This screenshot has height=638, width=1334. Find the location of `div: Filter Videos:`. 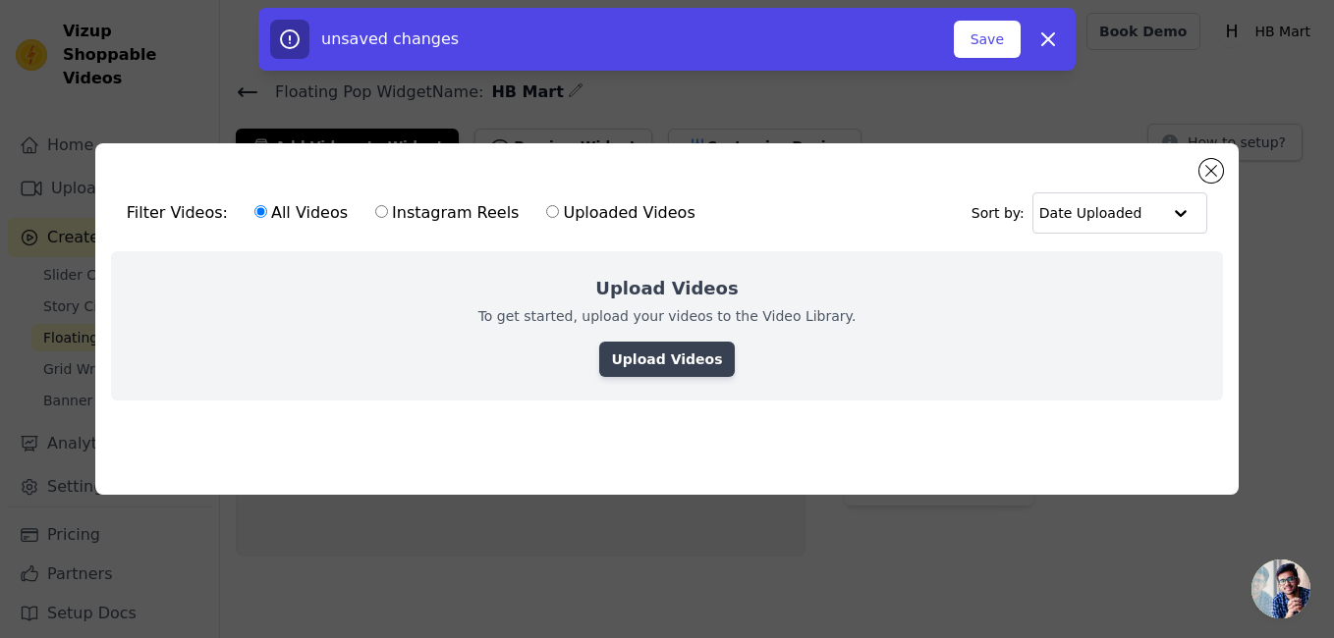

div: Filter Videos: is located at coordinates (416, 213).